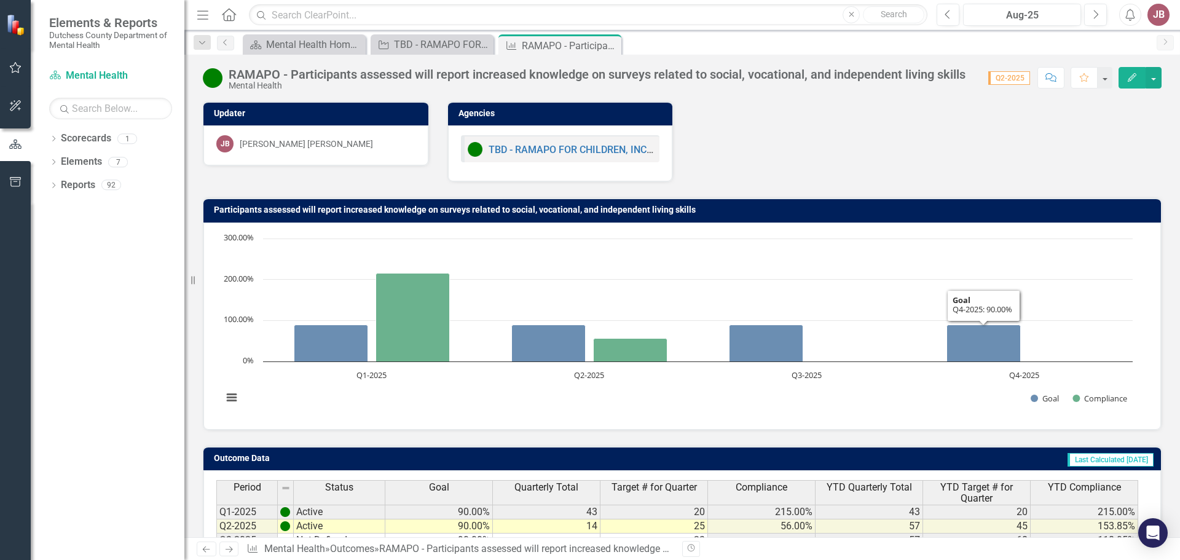 Image resolution: width=1180 pixels, height=560 pixels. Describe the element at coordinates (247, 512) in the screenshot. I see `td: Q1-2025` at that location.